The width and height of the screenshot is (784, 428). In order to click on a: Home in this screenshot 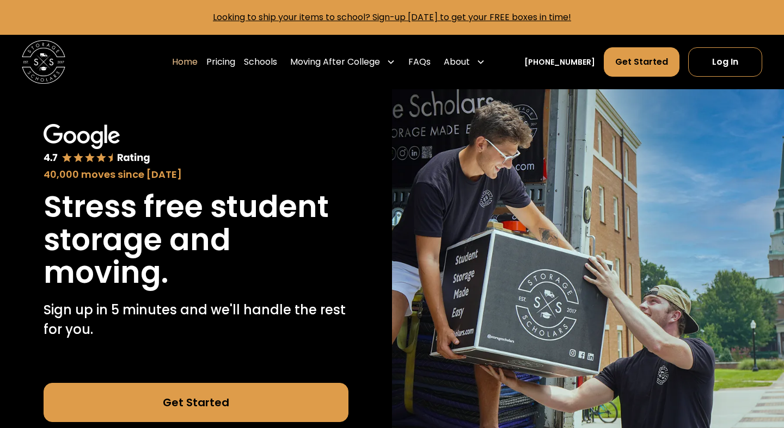, I will do `click(185, 62)`.